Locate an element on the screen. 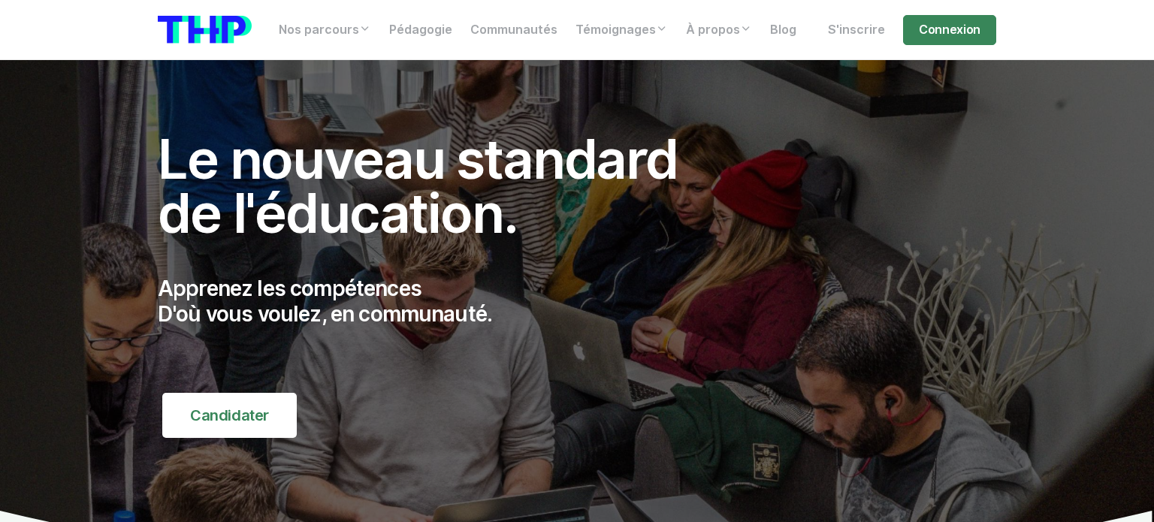  a: Communautés is located at coordinates (514, 30).